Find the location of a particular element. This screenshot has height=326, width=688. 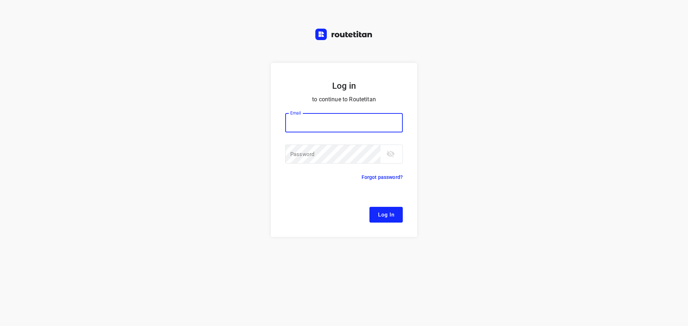

h5: Log in is located at coordinates (344, 86).